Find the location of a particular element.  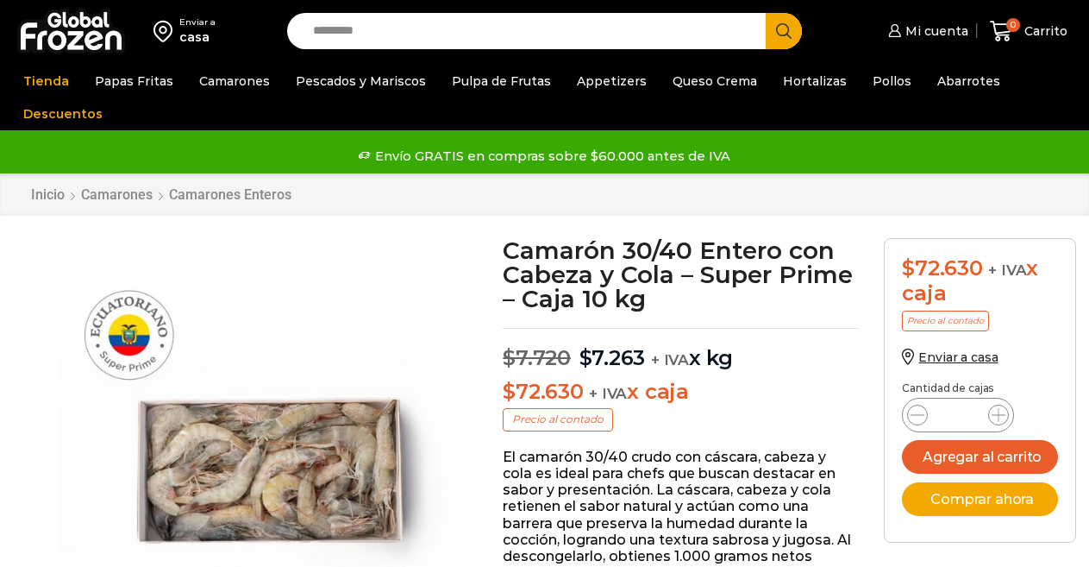

a: Tienda is located at coordinates (46, 81).